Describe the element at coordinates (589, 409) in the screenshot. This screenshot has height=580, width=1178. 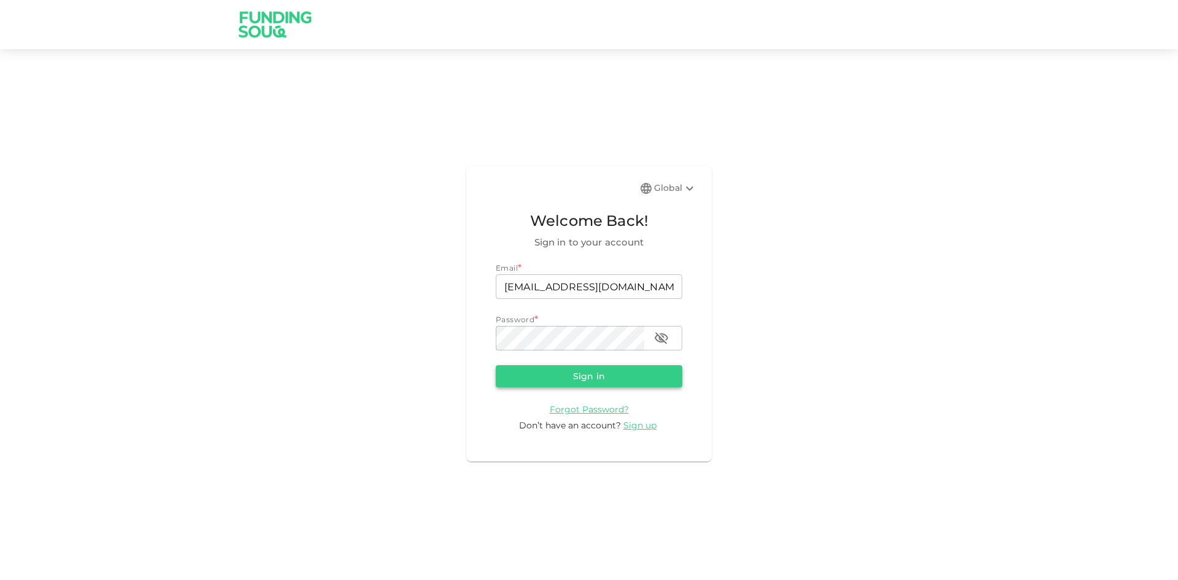
I see `a: Forgot Password?` at that location.